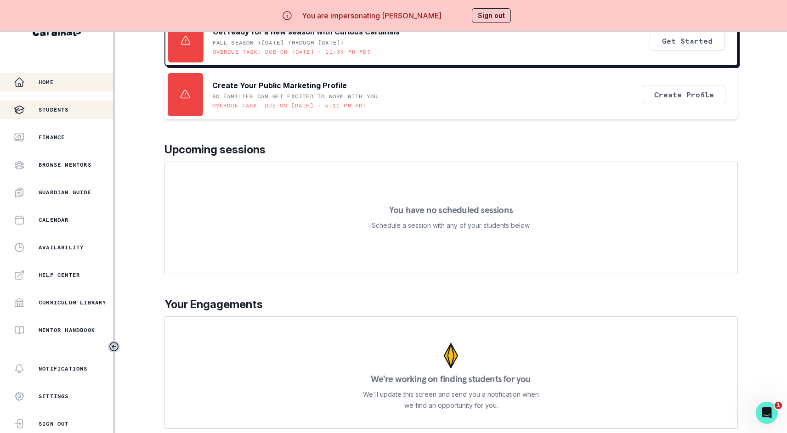 This screenshot has height=433, width=787. Describe the element at coordinates (54, 110) in the screenshot. I see `p: Students` at that location.